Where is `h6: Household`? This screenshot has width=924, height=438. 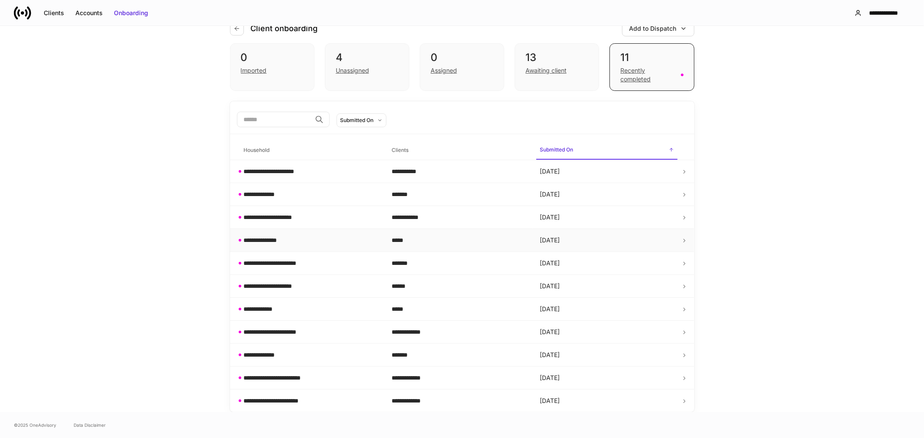
h6: Household is located at coordinates (257, 150).